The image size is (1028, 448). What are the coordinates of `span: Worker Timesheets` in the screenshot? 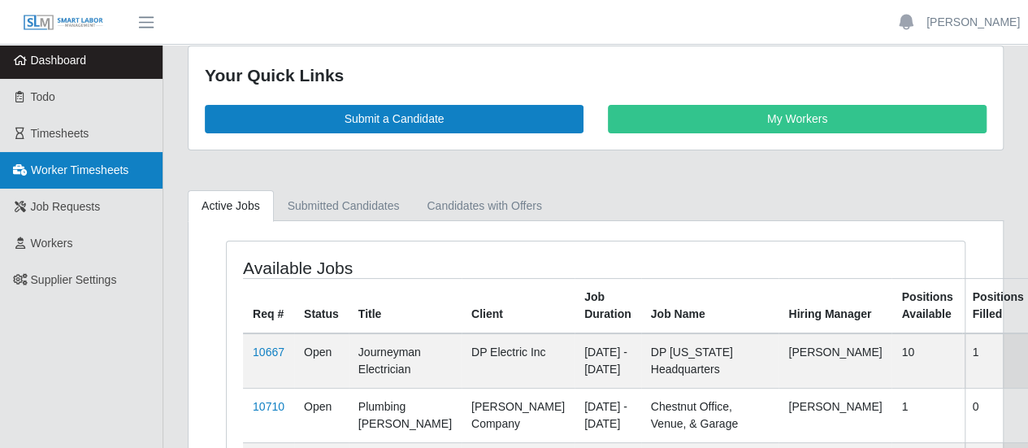 It's located at (80, 170).